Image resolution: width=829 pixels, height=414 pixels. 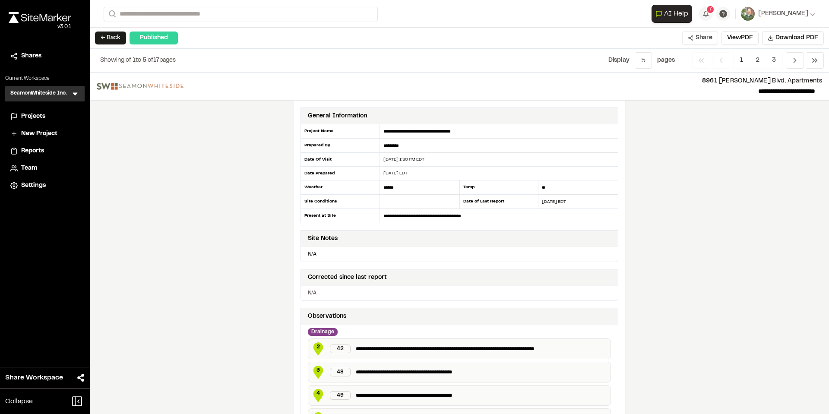 I want to click on span: Share Workspace, so click(x=34, y=378).